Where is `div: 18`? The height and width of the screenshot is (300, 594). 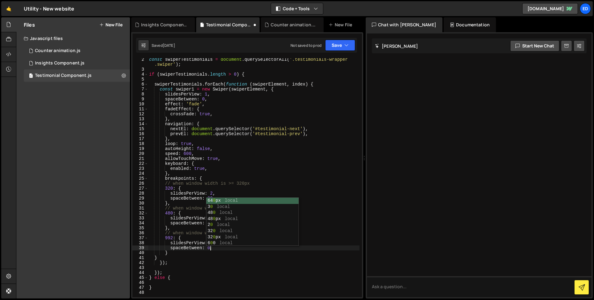
div: 18 is located at coordinates (140, 144).